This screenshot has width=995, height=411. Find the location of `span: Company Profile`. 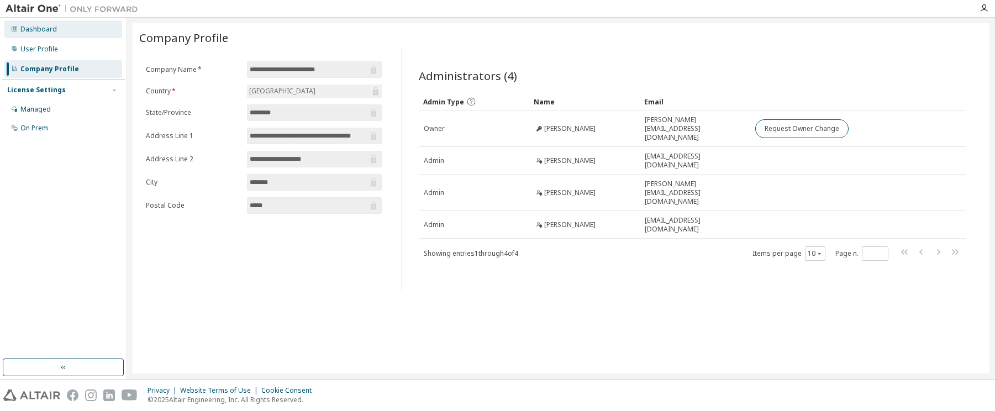

span: Company Profile is located at coordinates (183, 38).